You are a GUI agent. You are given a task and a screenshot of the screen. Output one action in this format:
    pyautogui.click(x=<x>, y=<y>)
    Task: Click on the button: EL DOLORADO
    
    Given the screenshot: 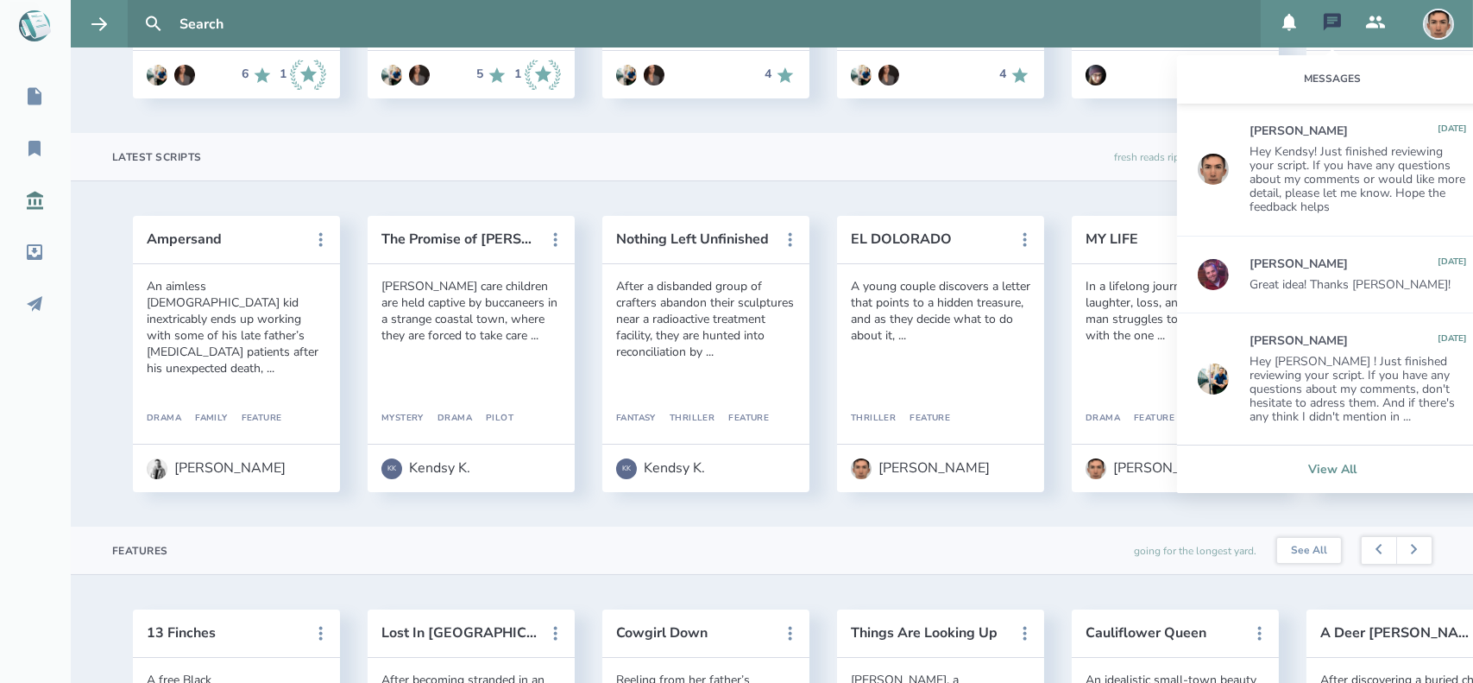 What is the action you would take?
    pyautogui.click(x=929, y=239)
    